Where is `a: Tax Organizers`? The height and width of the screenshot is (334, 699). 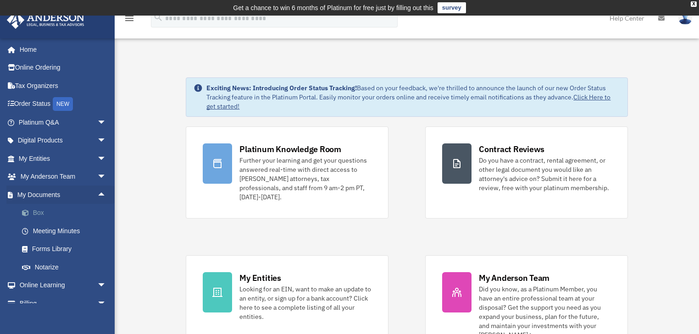 a: Tax Organizers is located at coordinates (63, 86).